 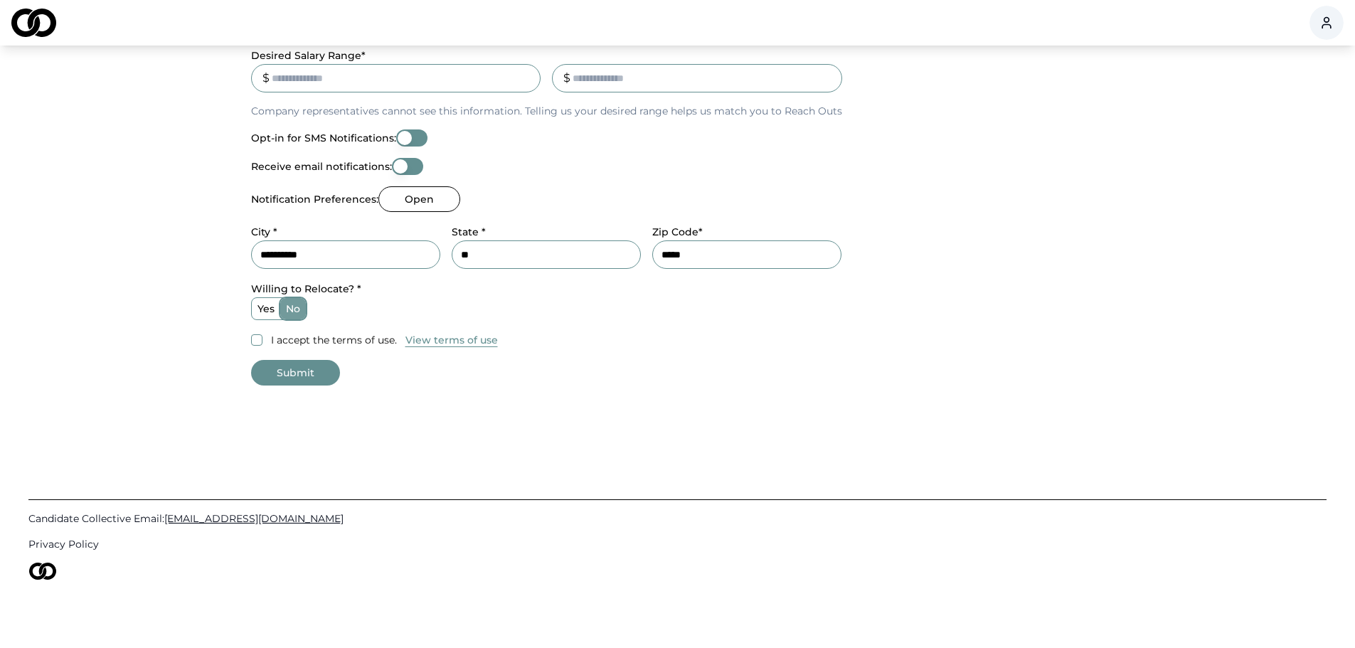 What do you see at coordinates (452, 340) in the screenshot?
I see `a: View terms of use` at bounding box center [452, 340].